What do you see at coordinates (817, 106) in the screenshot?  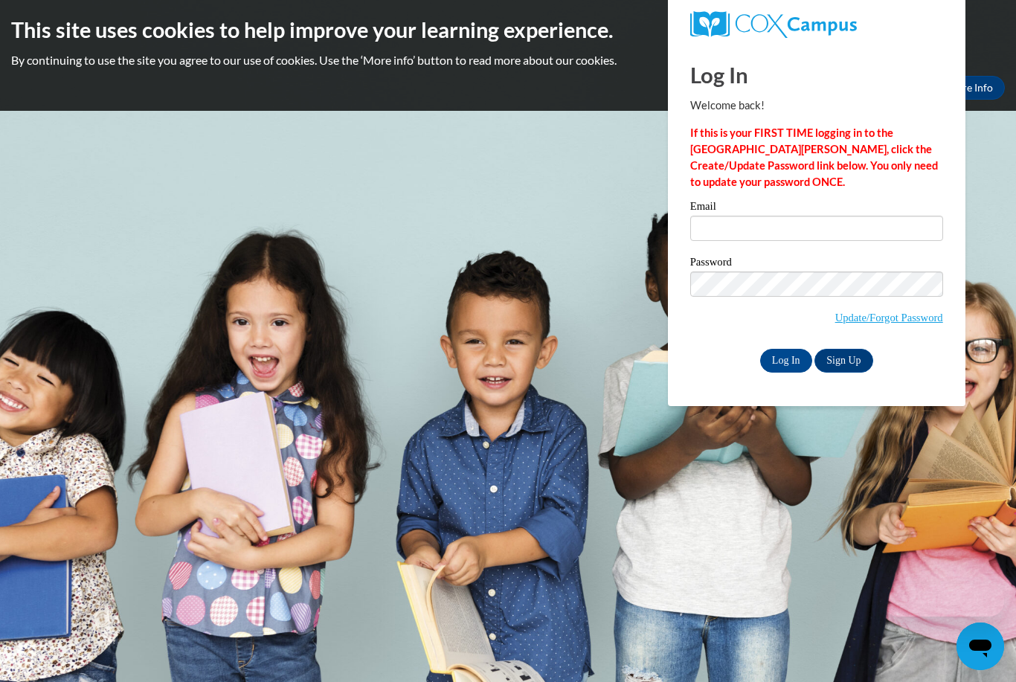 I see `p: Welcome back!` at bounding box center [817, 106].